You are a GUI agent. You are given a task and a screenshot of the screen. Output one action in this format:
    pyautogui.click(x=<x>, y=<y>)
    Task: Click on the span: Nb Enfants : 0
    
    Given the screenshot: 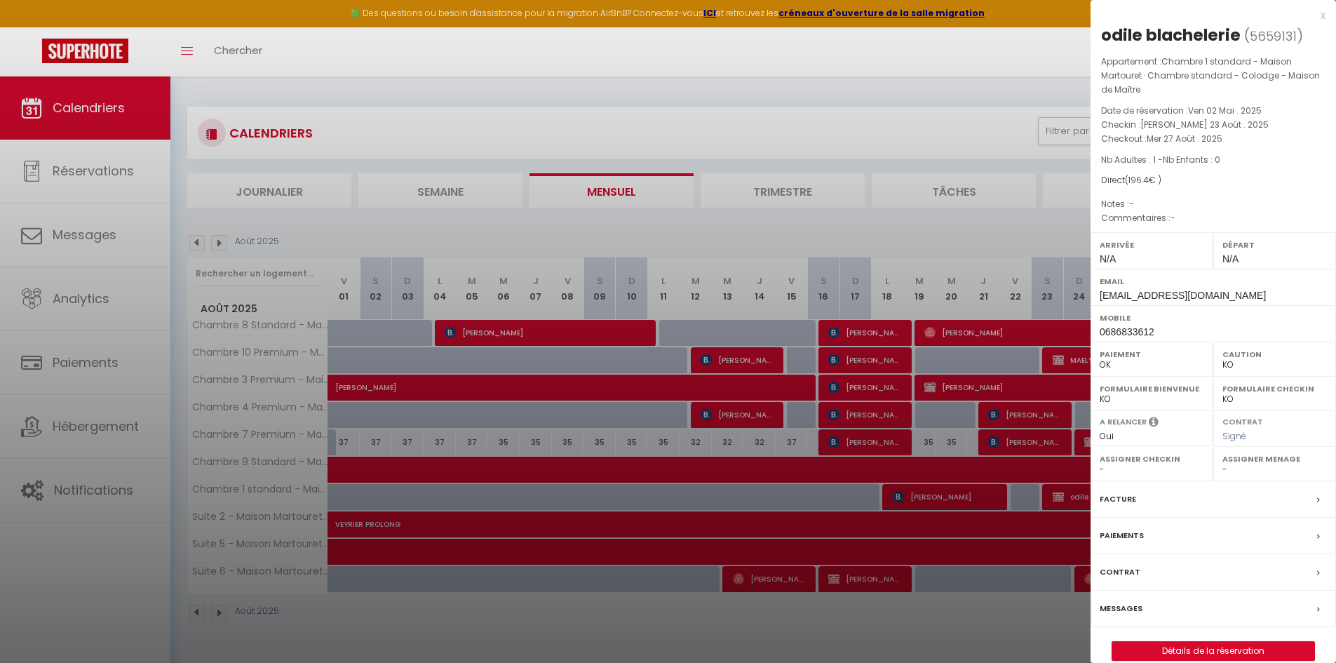 What is the action you would take?
    pyautogui.click(x=1191, y=159)
    